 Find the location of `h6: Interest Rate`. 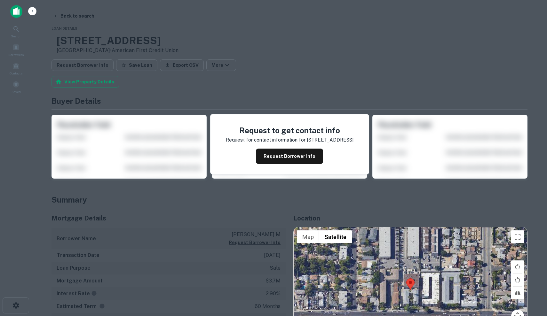

h6: Interest Rate is located at coordinates (77, 294).